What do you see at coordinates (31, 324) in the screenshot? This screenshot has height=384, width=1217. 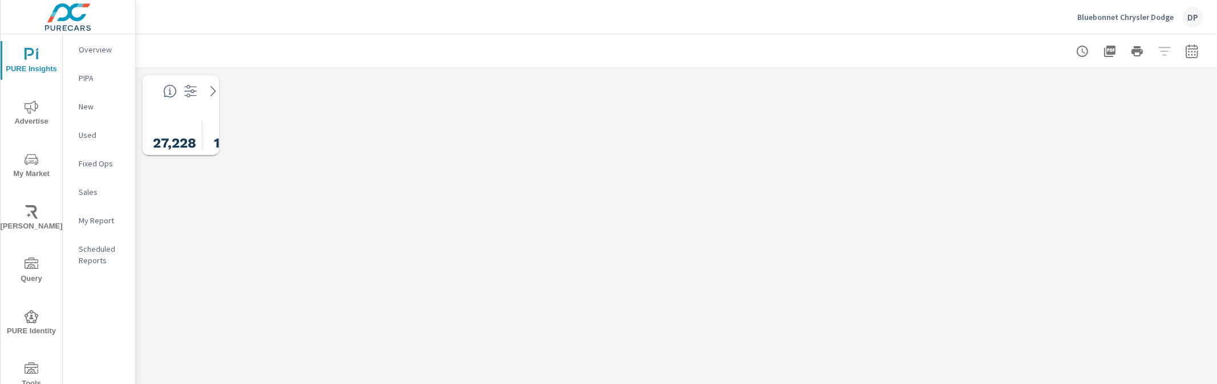 I see `span: PURE Identity` at bounding box center [31, 324].